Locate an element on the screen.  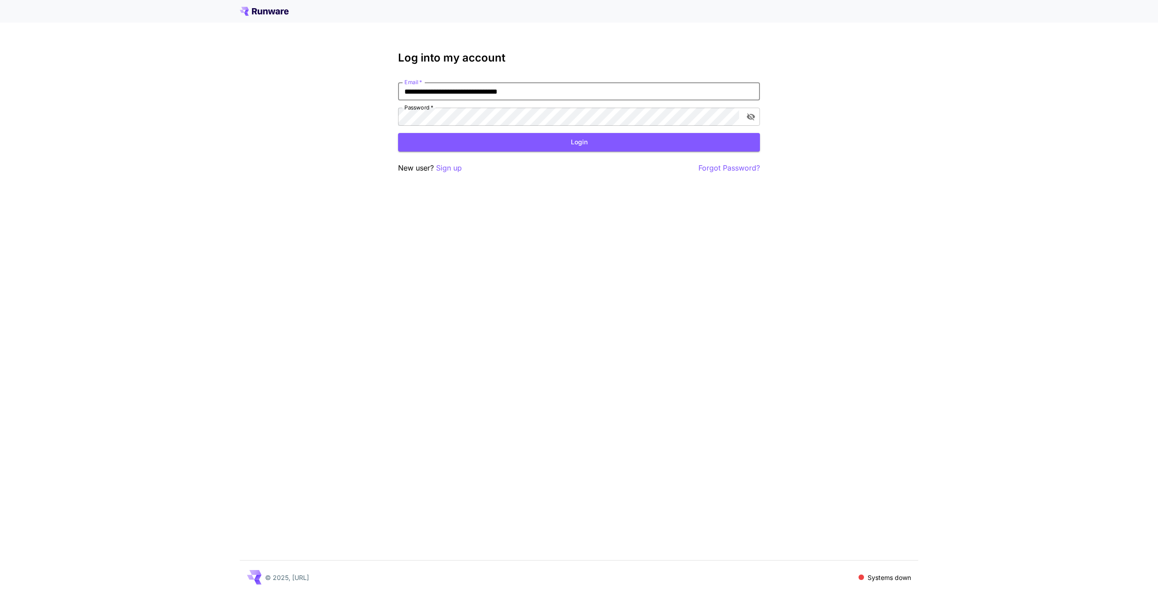
button: Forgot Password? is located at coordinates (729, 168).